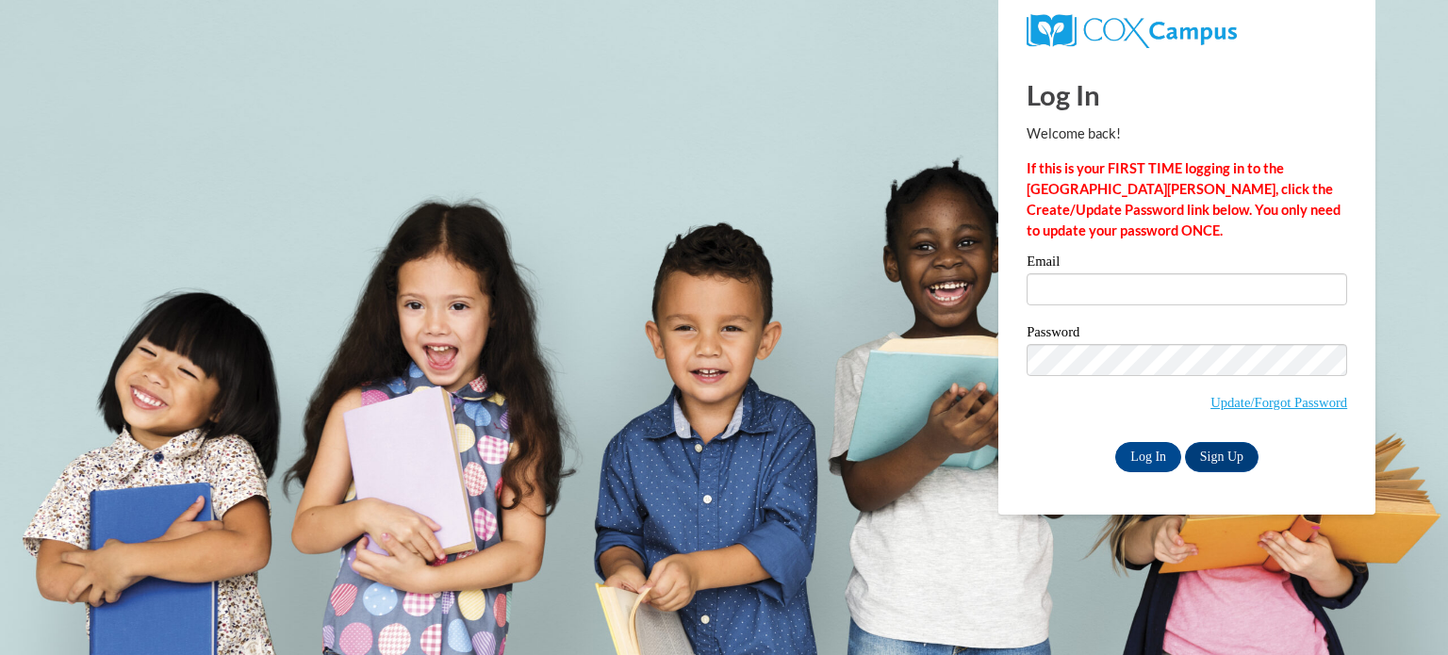 The height and width of the screenshot is (655, 1448). I want to click on a: COX Campus, so click(1131, 29).